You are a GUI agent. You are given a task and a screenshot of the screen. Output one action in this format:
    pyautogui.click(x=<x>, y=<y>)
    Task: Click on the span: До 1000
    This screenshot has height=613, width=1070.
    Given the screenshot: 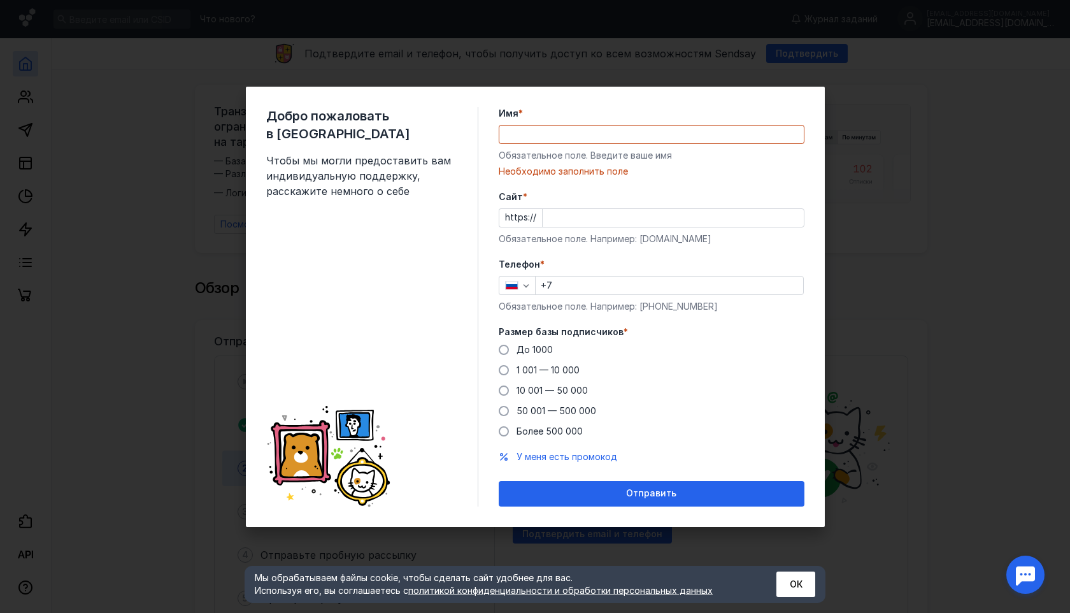 What is the action you would take?
    pyautogui.click(x=534, y=349)
    